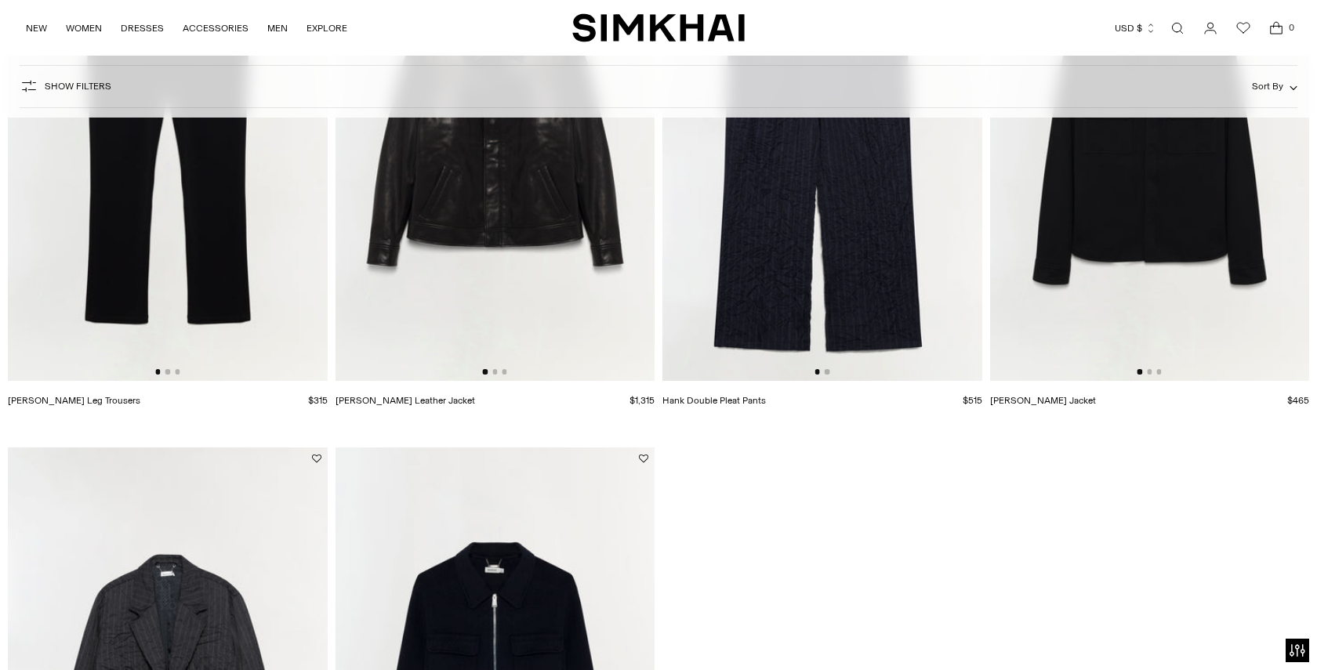 The image size is (1317, 670). What do you see at coordinates (84, 28) in the screenshot?
I see `a: WOMEN` at bounding box center [84, 28].